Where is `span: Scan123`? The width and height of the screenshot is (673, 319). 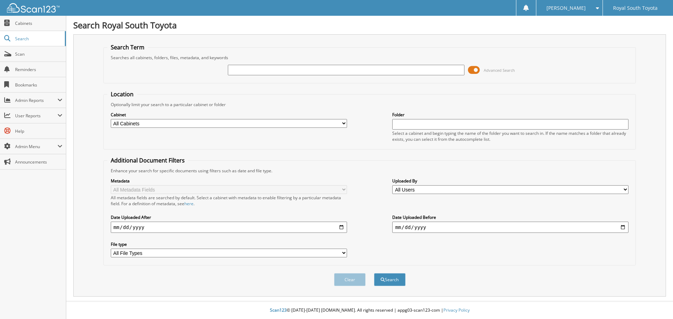
span: Scan123 is located at coordinates (278, 310).